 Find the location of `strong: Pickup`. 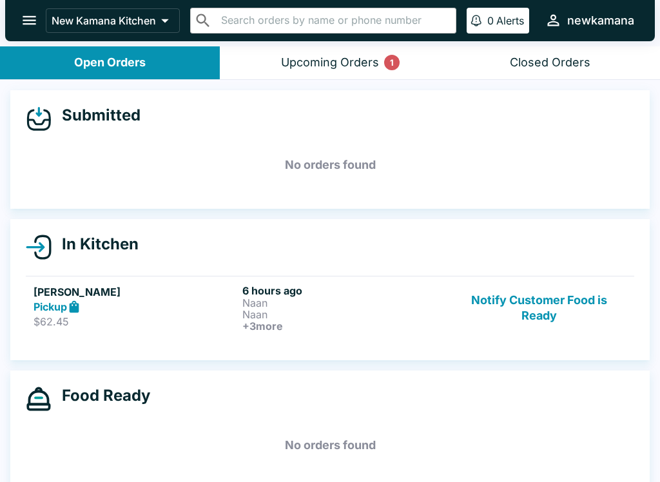

strong: Pickup is located at coordinates (50, 307).